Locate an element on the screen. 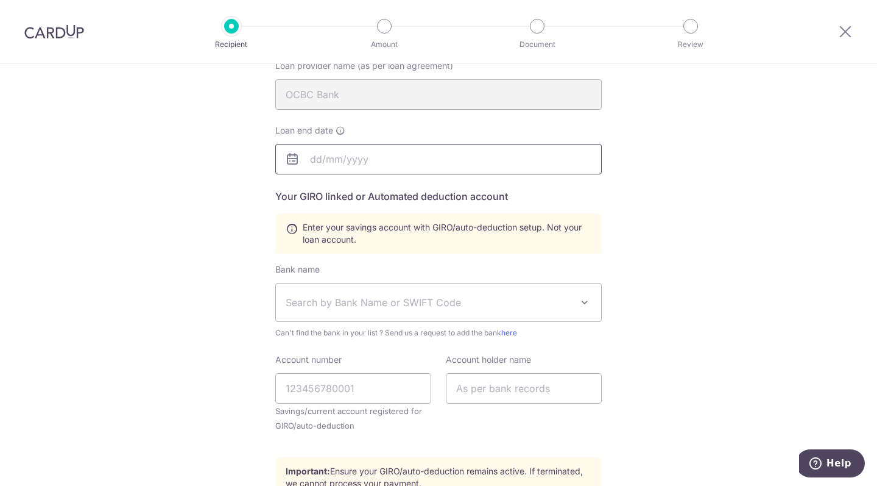  input: 123456780001 is located at coordinates (353, 388).